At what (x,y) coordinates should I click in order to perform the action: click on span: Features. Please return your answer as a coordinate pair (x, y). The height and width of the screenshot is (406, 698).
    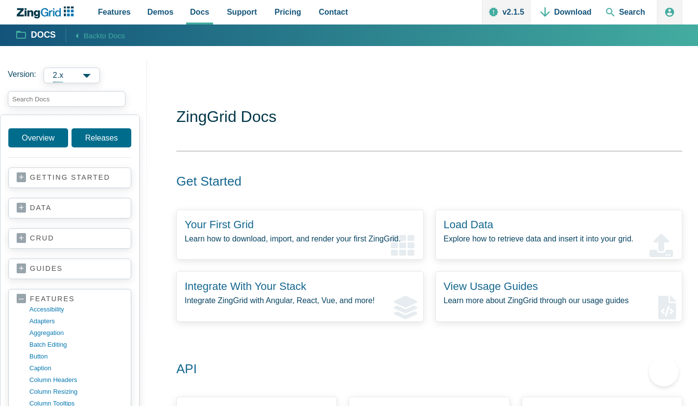
    Looking at the image, I should click on (114, 12).